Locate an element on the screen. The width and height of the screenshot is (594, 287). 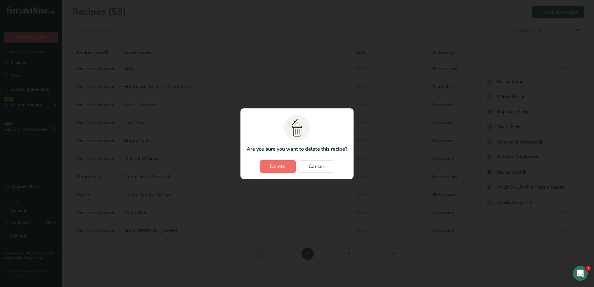
span: 1 is located at coordinates (588, 268).